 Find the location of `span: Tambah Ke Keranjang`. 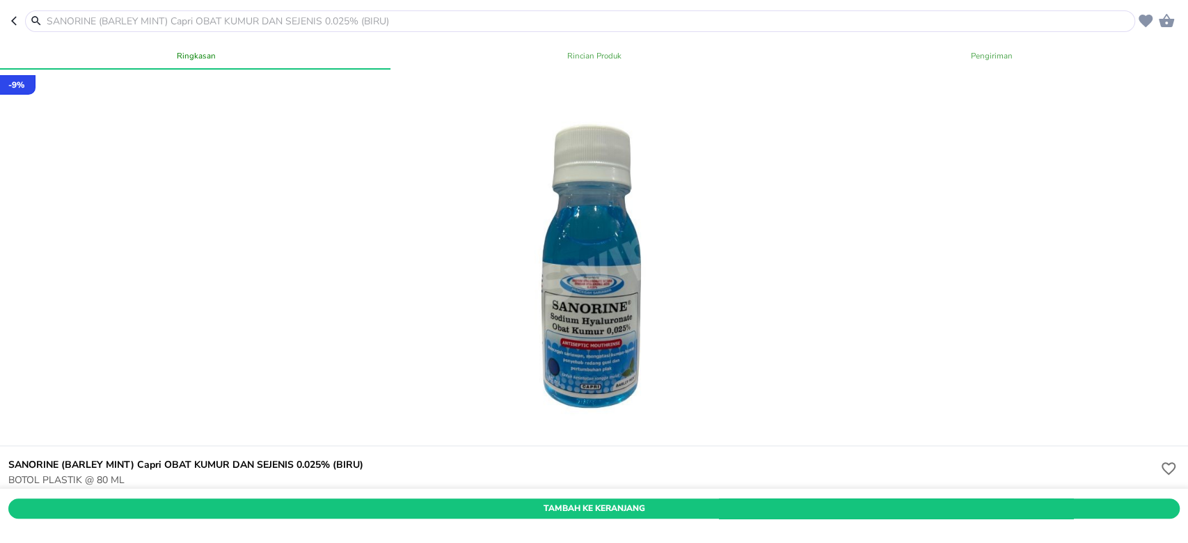

span: Tambah Ke Keranjang is located at coordinates (594, 507).